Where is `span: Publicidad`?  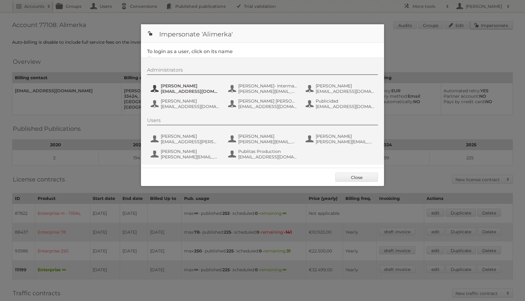
span: Publicidad is located at coordinates (345, 101).